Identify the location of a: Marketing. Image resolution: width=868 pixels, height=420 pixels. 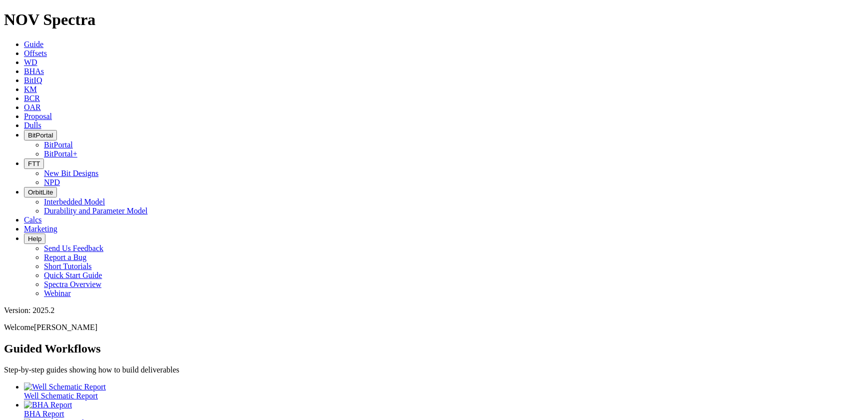
(40, 228).